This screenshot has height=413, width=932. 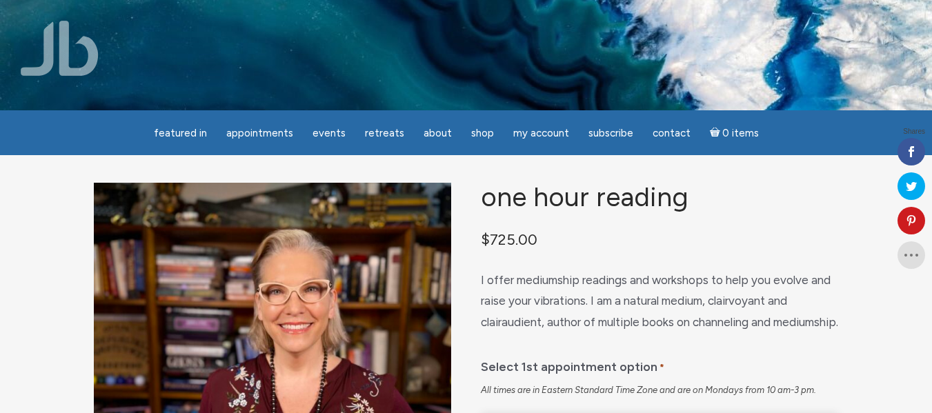 I want to click on a: My Account, so click(x=541, y=133).